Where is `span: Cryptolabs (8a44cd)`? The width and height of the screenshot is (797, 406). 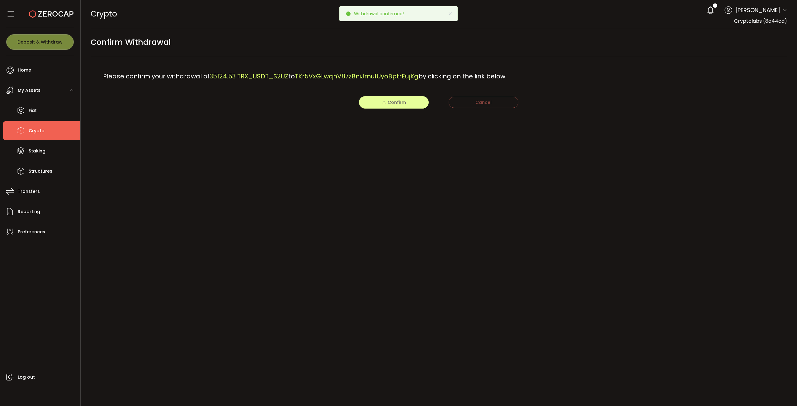
span: Cryptolabs (8a44cd) is located at coordinates (760, 21).